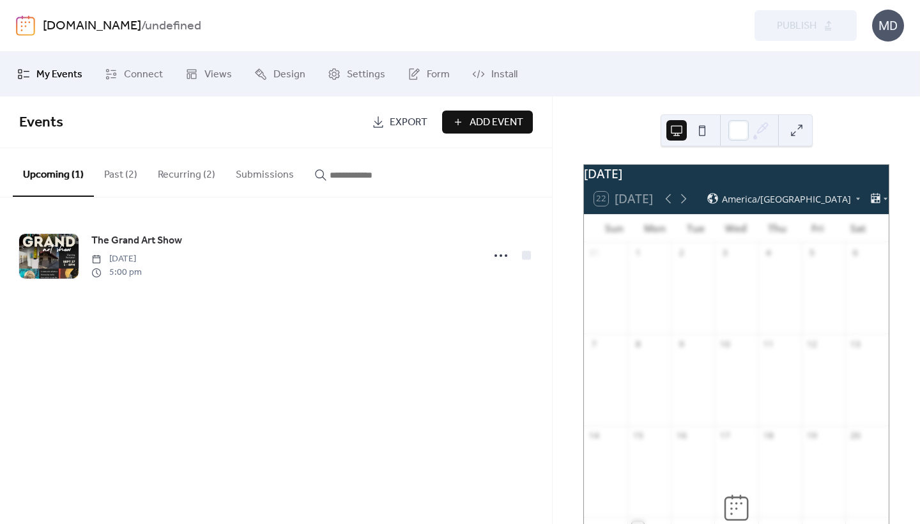 The width and height of the screenshot is (920, 524). Describe the element at coordinates (812, 252) in the screenshot. I see `div: 5` at that location.